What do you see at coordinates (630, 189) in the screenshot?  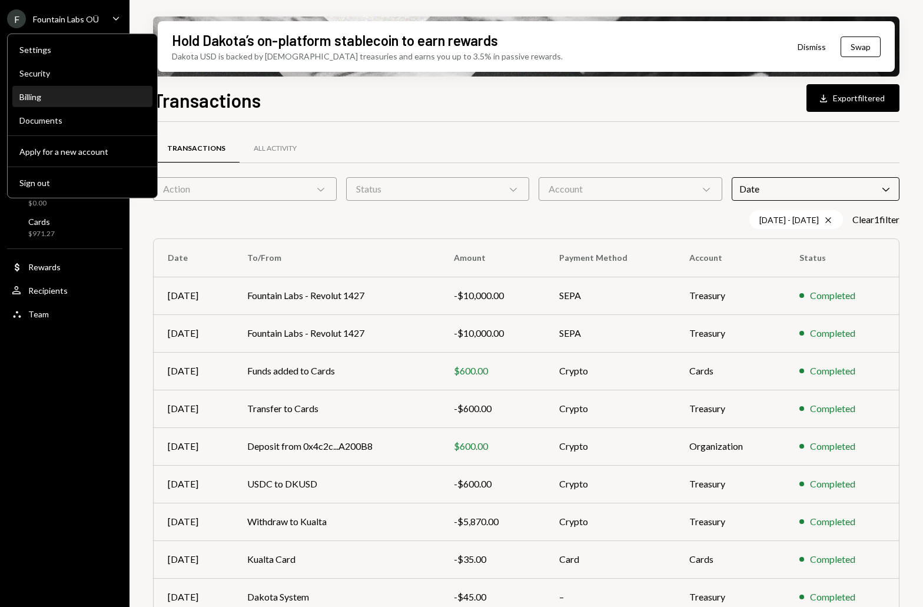 I see `div: Account` at bounding box center [630, 189].